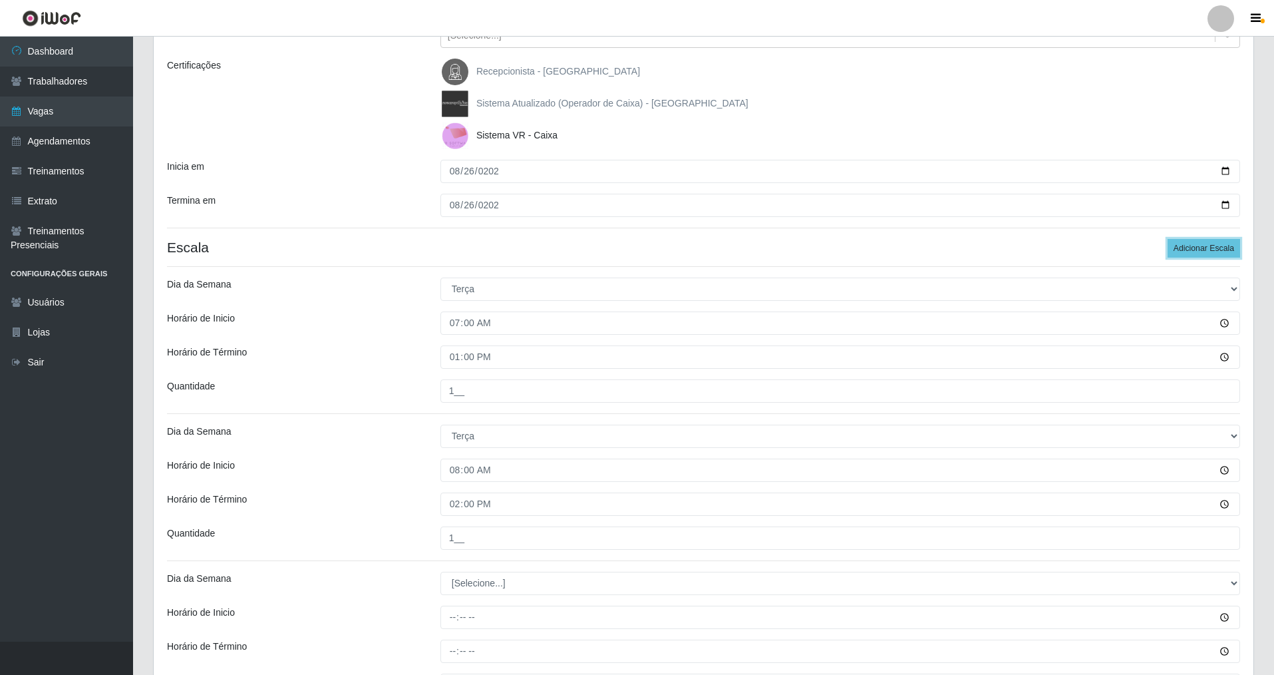 This screenshot has height=675, width=1274. What do you see at coordinates (458, 72) in the screenshot?
I see `img: Recepcionista - Nova República` at bounding box center [458, 72].